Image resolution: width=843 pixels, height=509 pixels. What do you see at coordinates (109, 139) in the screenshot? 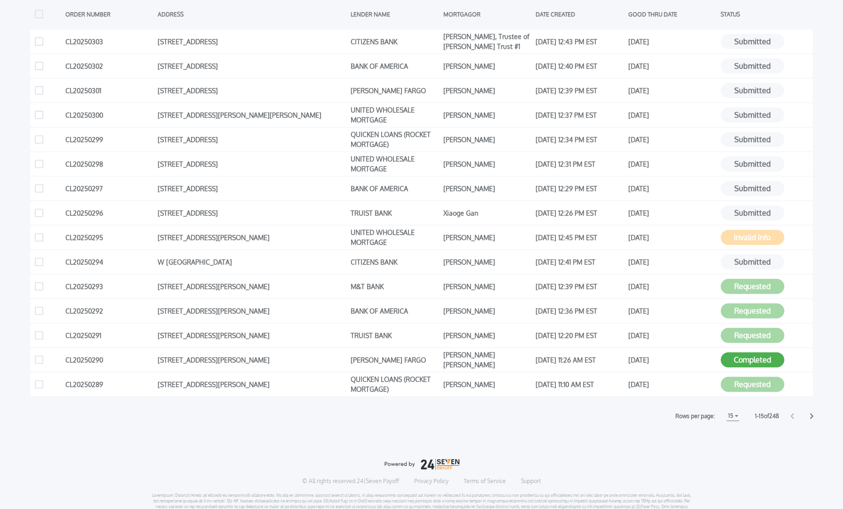
I see `div: CL20250299` at bounding box center [109, 139].